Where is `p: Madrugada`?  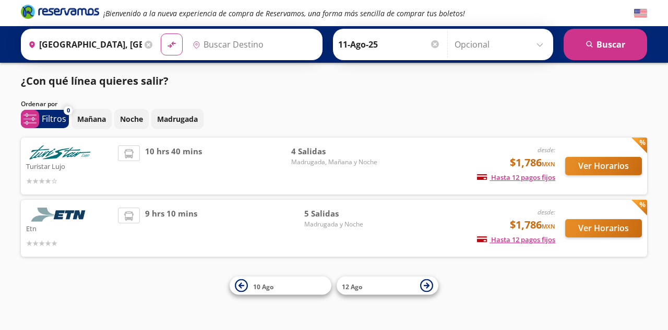
p: Madrugada is located at coordinates (178, 119).